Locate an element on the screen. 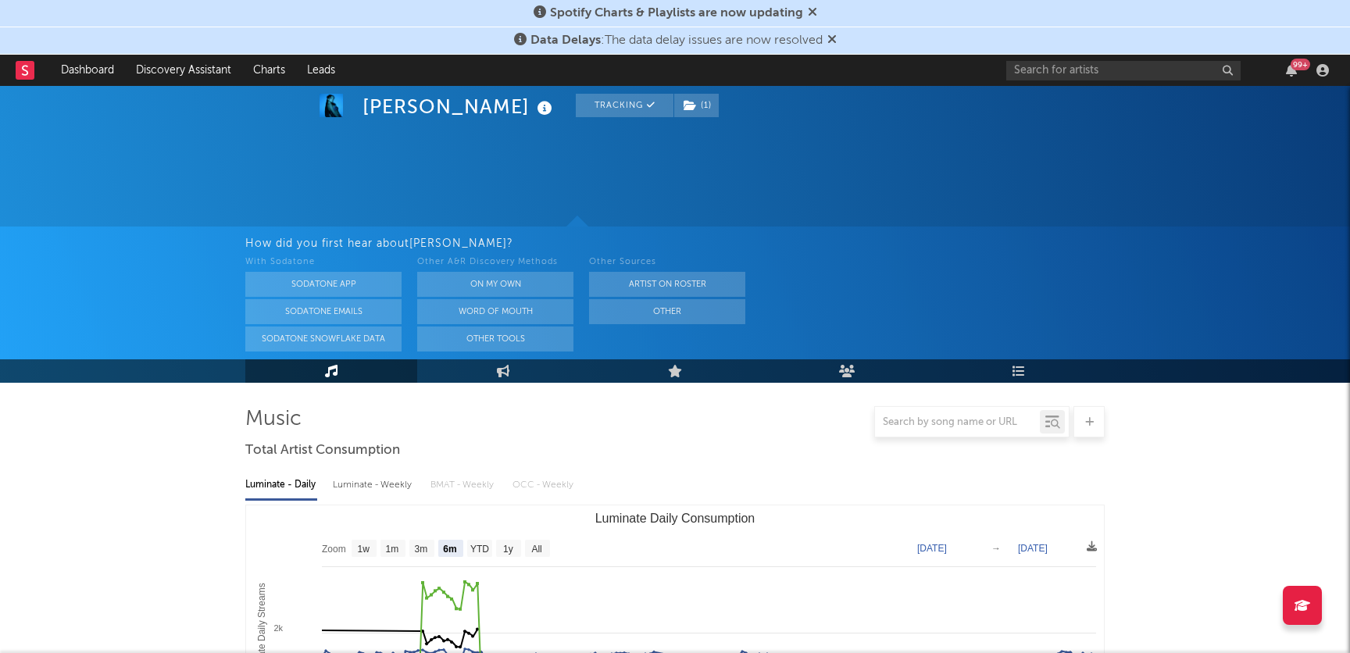 This screenshot has height=653, width=1350. span: ( 1 ) is located at coordinates (696, 105).